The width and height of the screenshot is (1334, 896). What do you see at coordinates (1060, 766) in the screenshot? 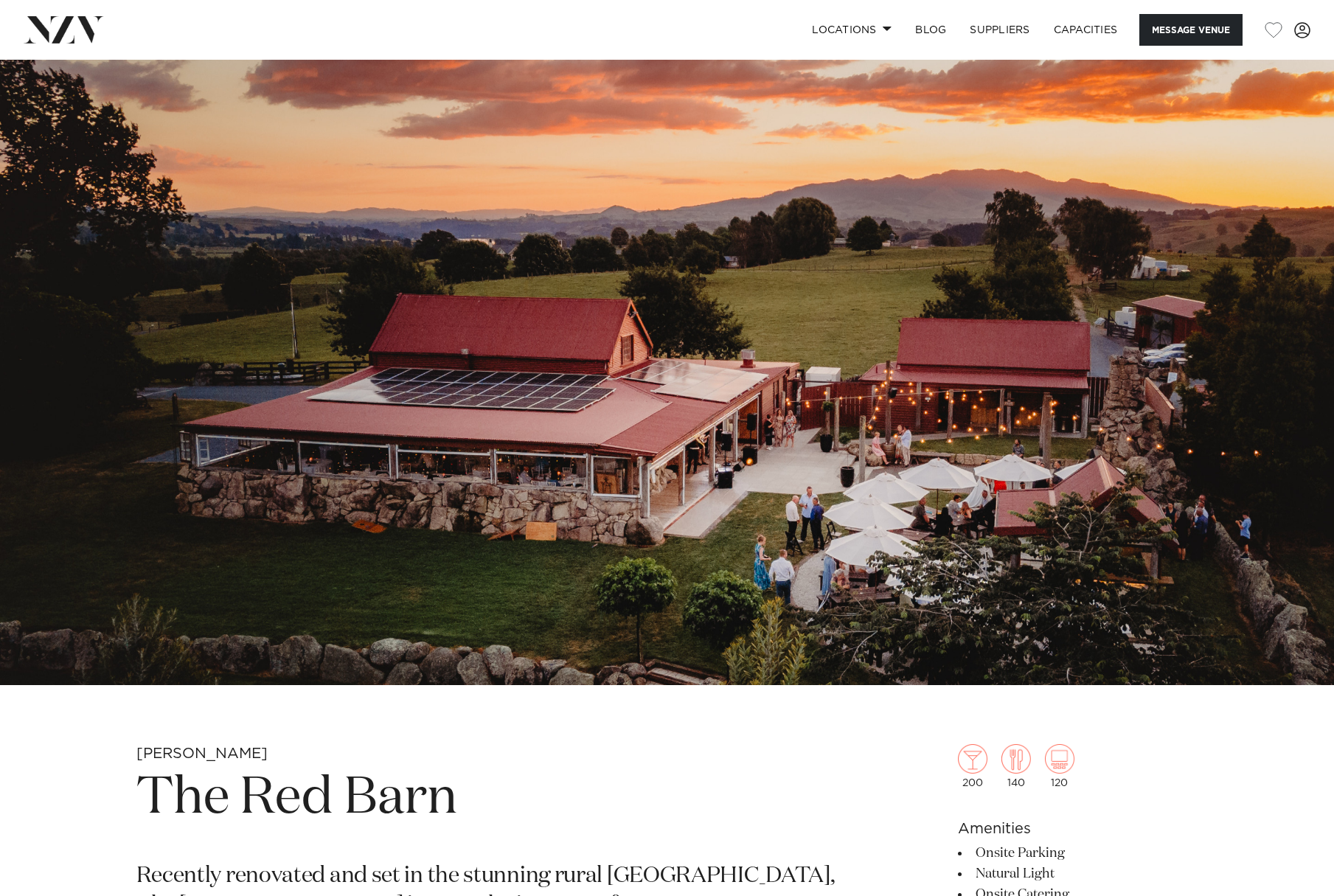
I see `div: 120` at bounding box center [1060, 766].